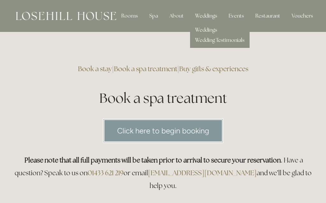  What do you see at coordinates (105, 172) in the screenshot?
I see `a: 01433 621 219` at bounding box center [105, 172].